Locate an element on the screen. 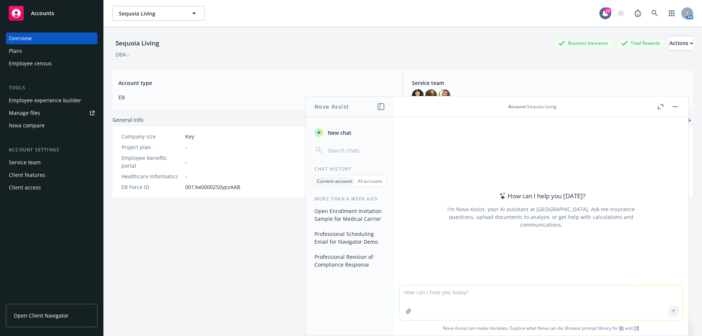 The image size is (702, 336). a: Search is located at coordinates (655, 13).